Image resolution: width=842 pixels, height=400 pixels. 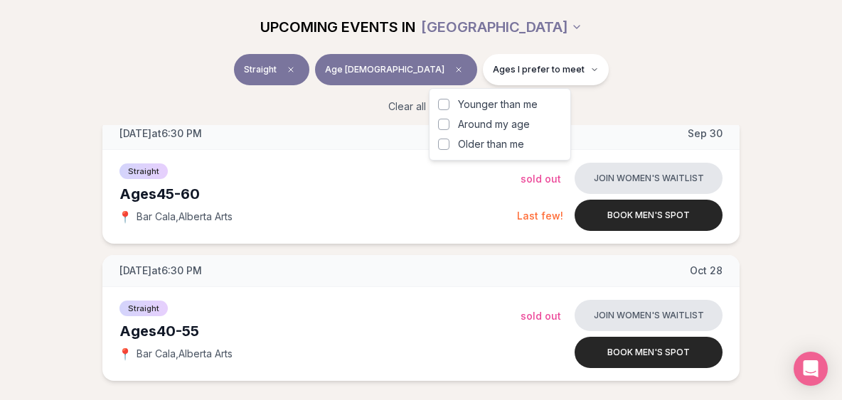 What do you see at coordinates (706, 271) in the screenshot?
I see `span: Oct 28` at bounding box center [706, 271].